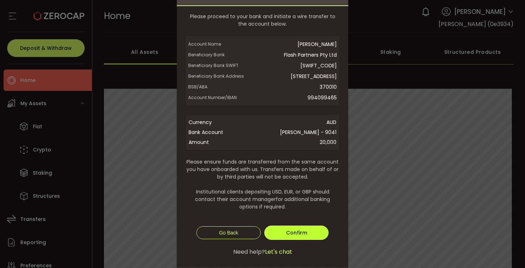 The image size is (525, 268). I want to click on span: Need help?, so click(249, 252).